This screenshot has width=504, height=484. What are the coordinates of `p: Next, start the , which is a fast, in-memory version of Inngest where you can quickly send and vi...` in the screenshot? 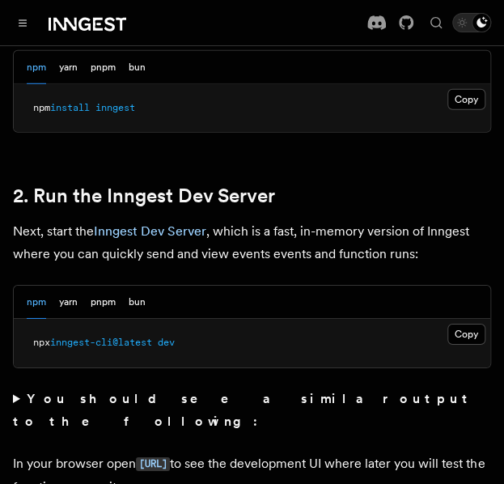 It's located at (252, 243).